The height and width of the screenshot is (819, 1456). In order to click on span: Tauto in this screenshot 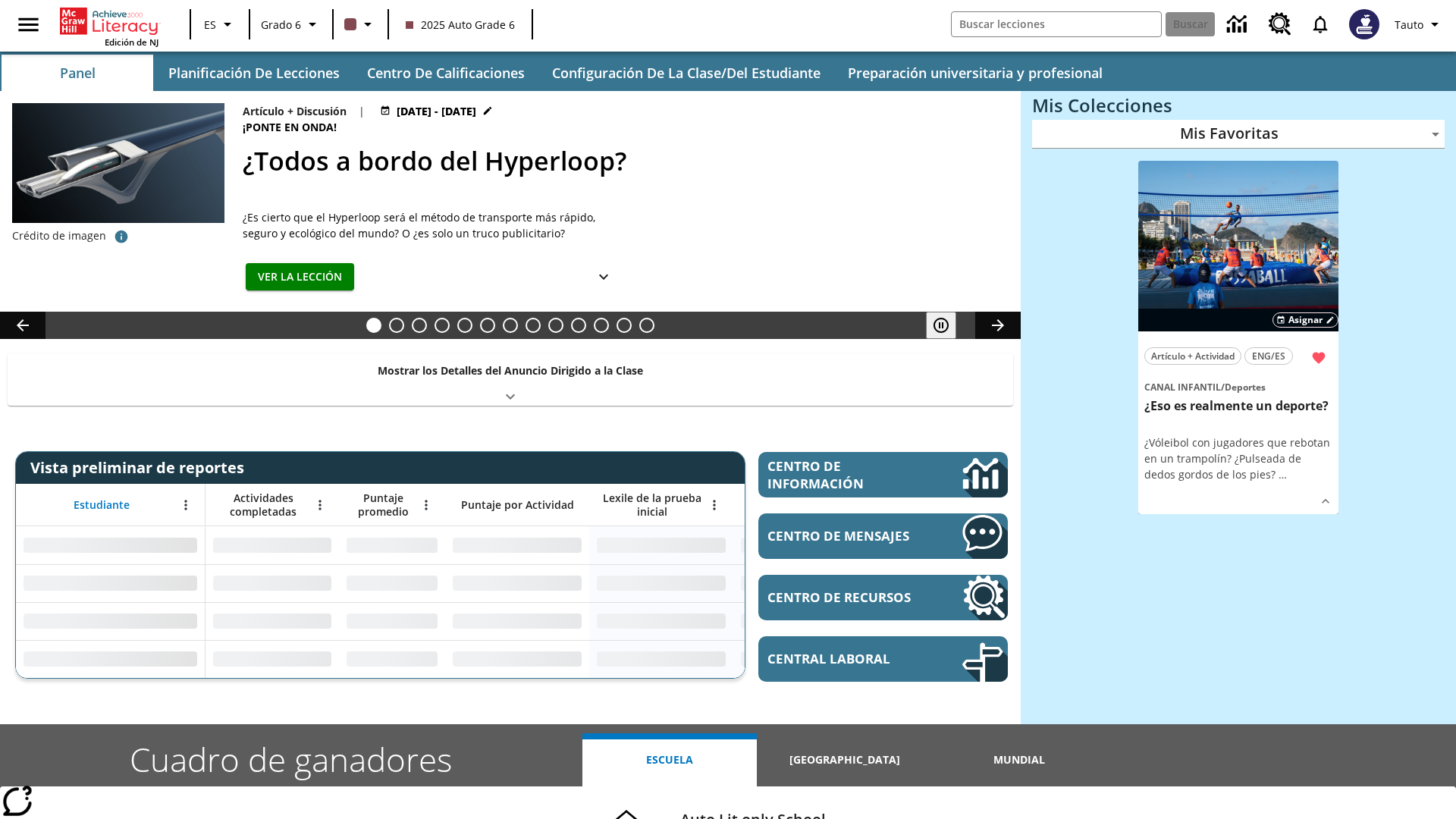, I will do `click(1409, 24)`.